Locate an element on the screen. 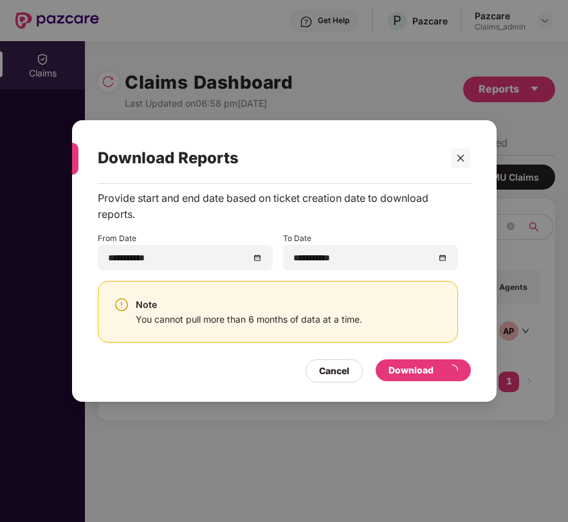 This screenshot has width=568, height=522. img: svg+xml;base64,PHN2ZyBpZD0iV2FybmluZ18tXzI0eDI0IiBkYXRhLW5hbWU9Ildhcm5pbmcgLSAyNHgyNCIgeG1sbnM9Im... is located at coordinates (122, 305).